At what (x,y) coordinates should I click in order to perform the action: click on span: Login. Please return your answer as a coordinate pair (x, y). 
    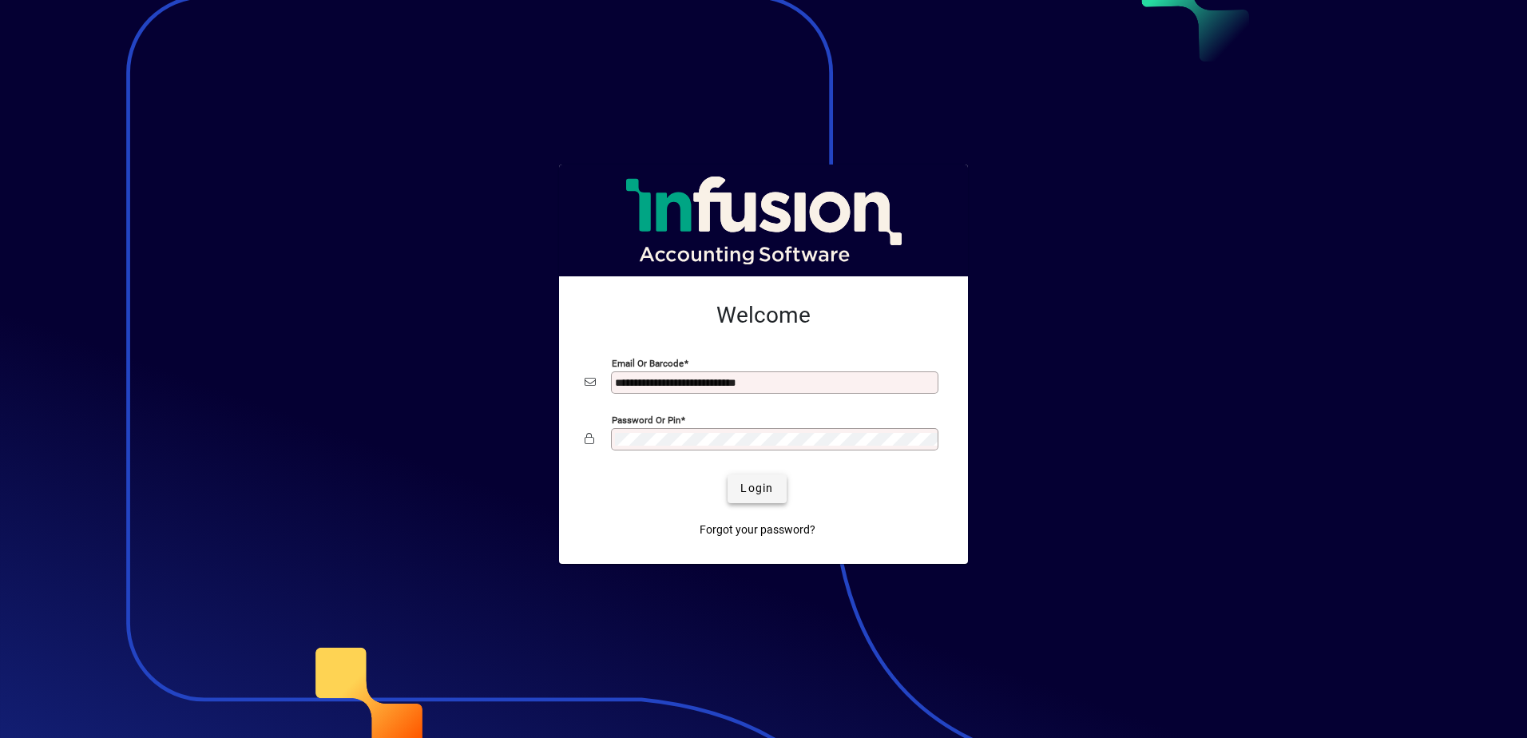
    Looking at the image, I should click on (756, 488).